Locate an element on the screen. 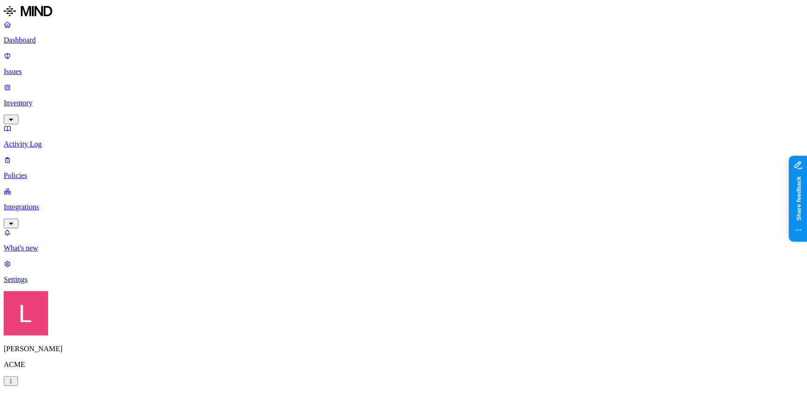  p: Issues is located at coordinates (404, 72).